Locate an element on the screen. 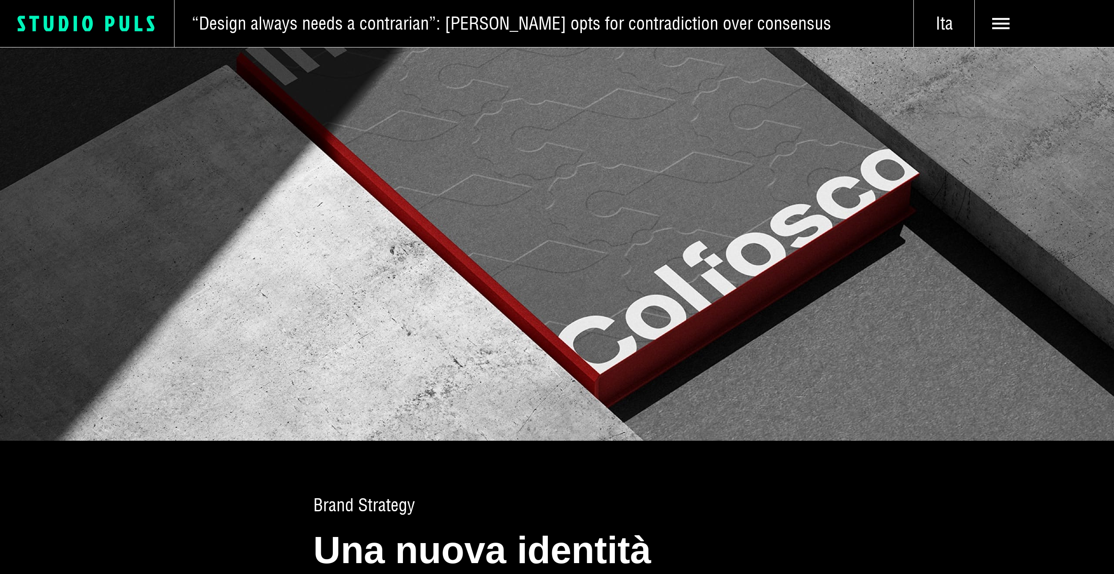  span: Ita is located at coordinates (944, 24).